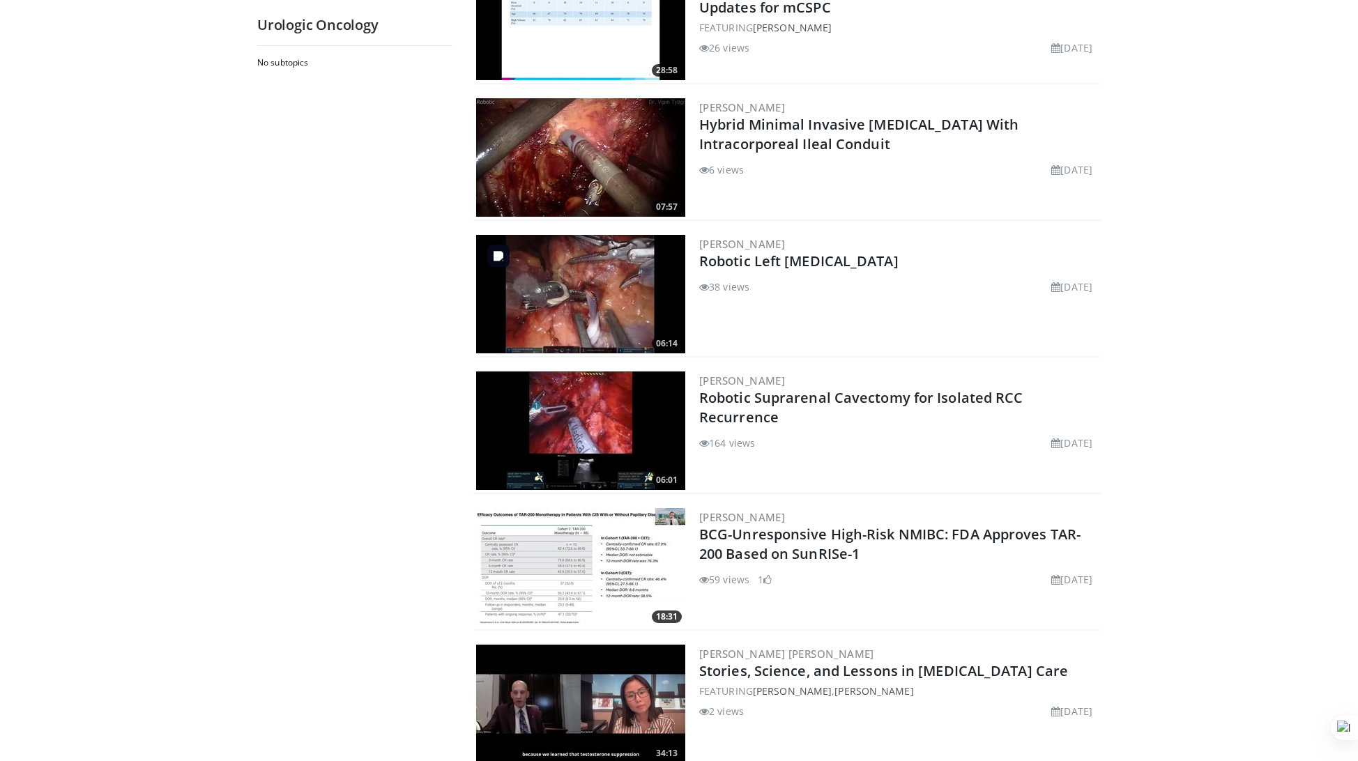 This screenshot has width=1358, height=761. I want to click on li: 6 views, so click(721, 169).